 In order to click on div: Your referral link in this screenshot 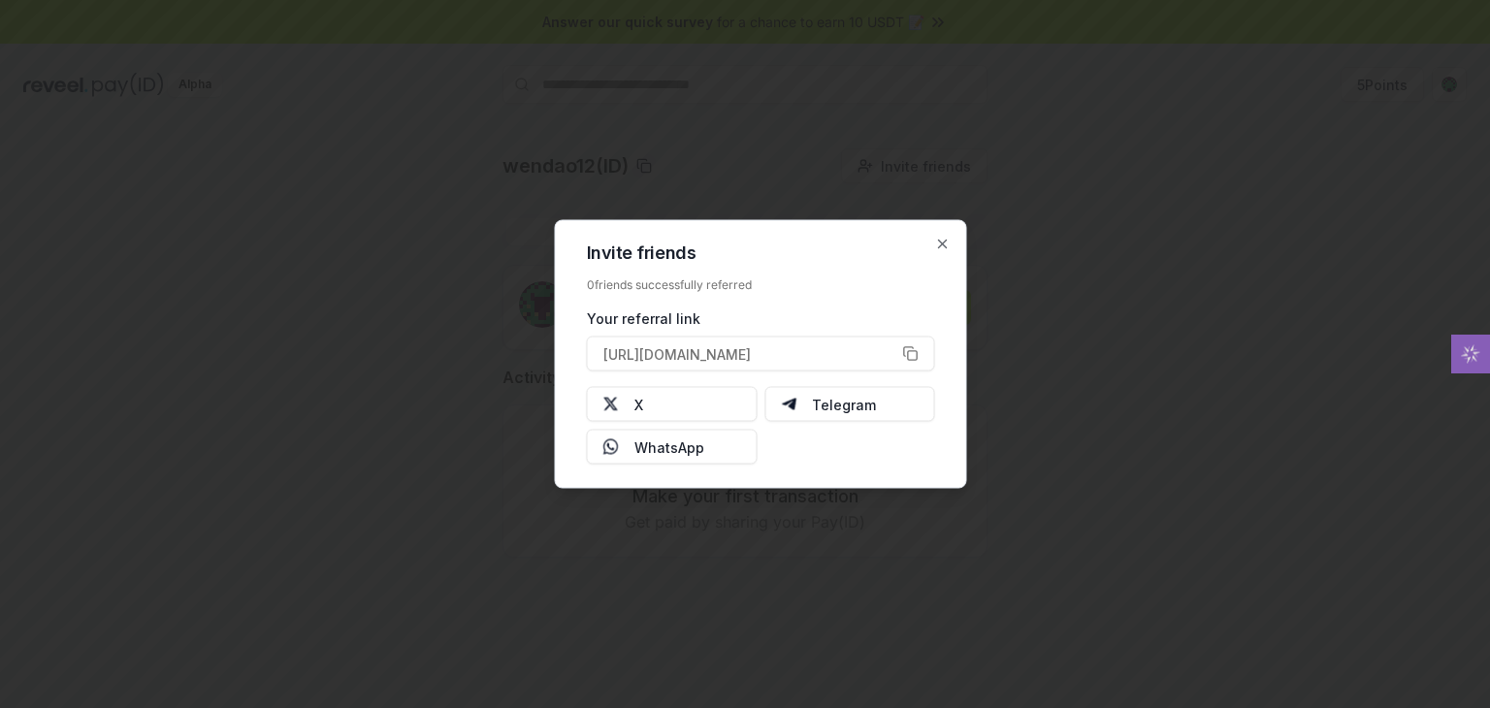, I will do `click(761, 318)`.